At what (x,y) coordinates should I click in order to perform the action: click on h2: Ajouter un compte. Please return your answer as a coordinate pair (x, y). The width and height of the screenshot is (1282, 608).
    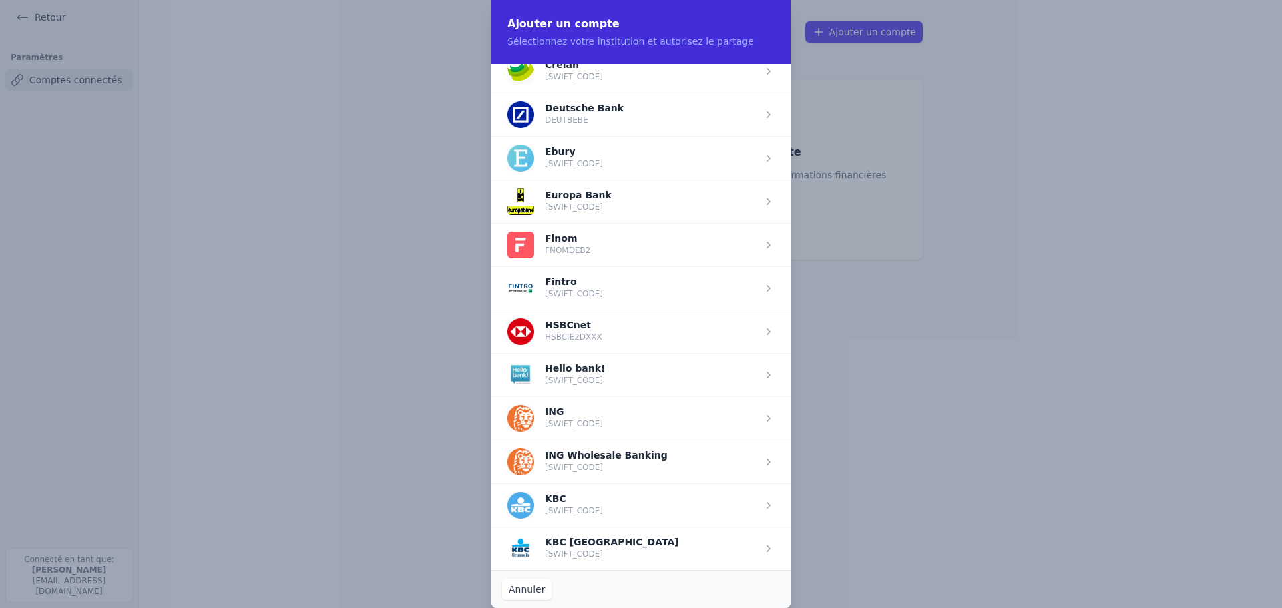
    Looking at the image, I should click on (641, 24).